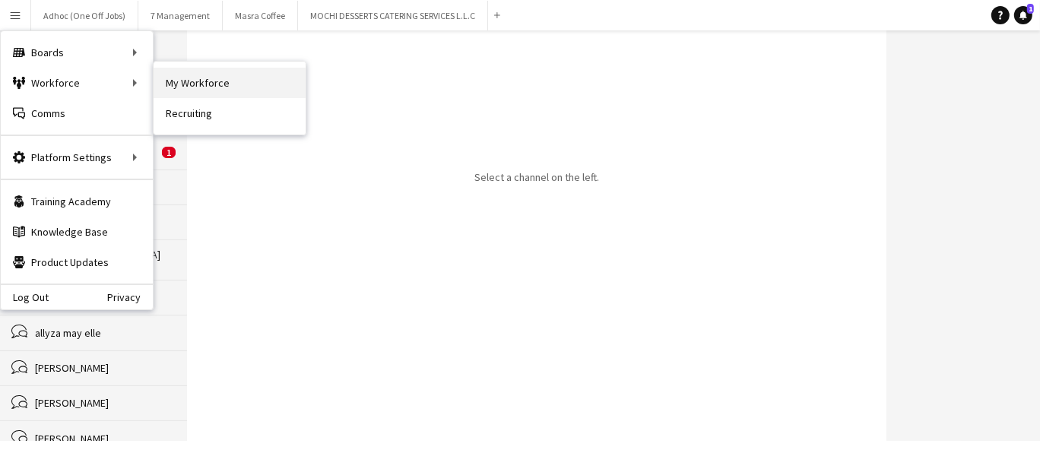 Image resolution: width=1040 pixels, height=450 pixels. I want to click on a: 1, so click(1023, 15).